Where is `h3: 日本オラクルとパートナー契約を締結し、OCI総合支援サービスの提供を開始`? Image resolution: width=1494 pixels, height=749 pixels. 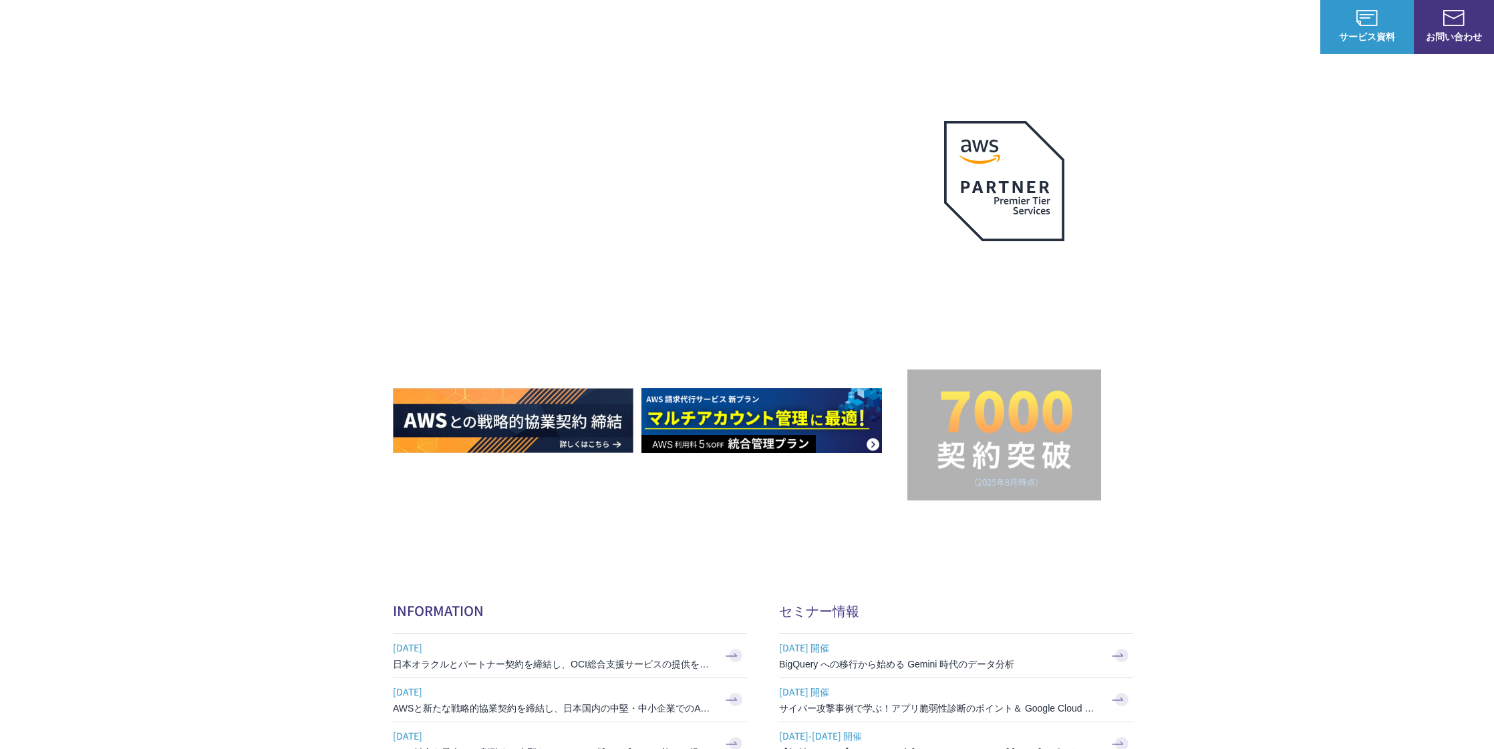 h3: 日本オラクルとパートナー契約を締結し、OCI総合支援サービスの提供を開始 is located at coordinates (553, 664).